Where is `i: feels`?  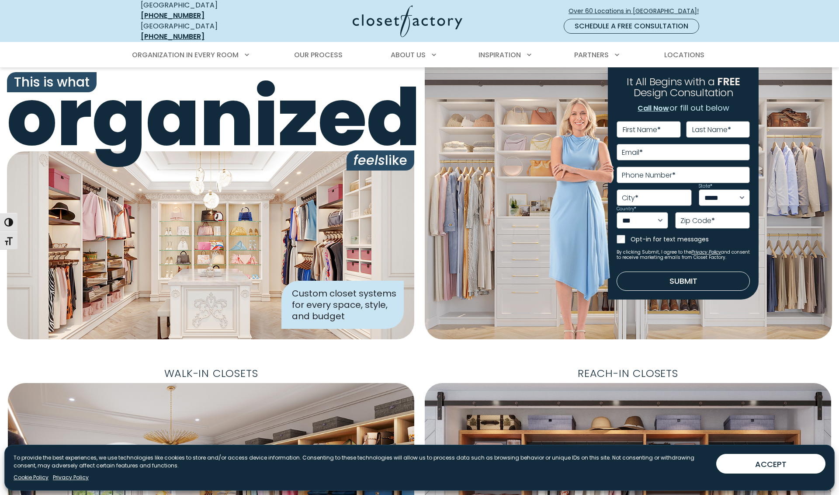
i: feels is located at coordinates (369, 160).